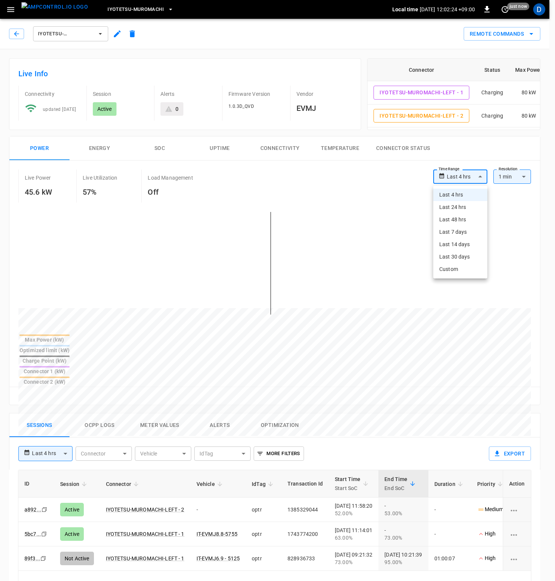 The width and height of the screenshot is (555, 581). Describe the element at coordinates (460, 219) in the screenshot. I see `li: Last 48 hrs` at that location.